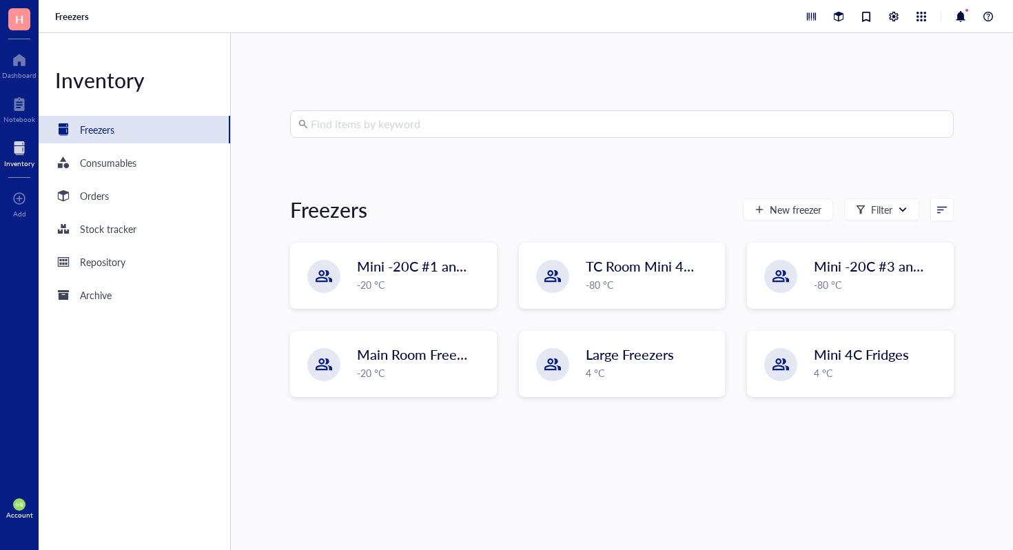  I want to click on a: Archive, so click(134, 295).